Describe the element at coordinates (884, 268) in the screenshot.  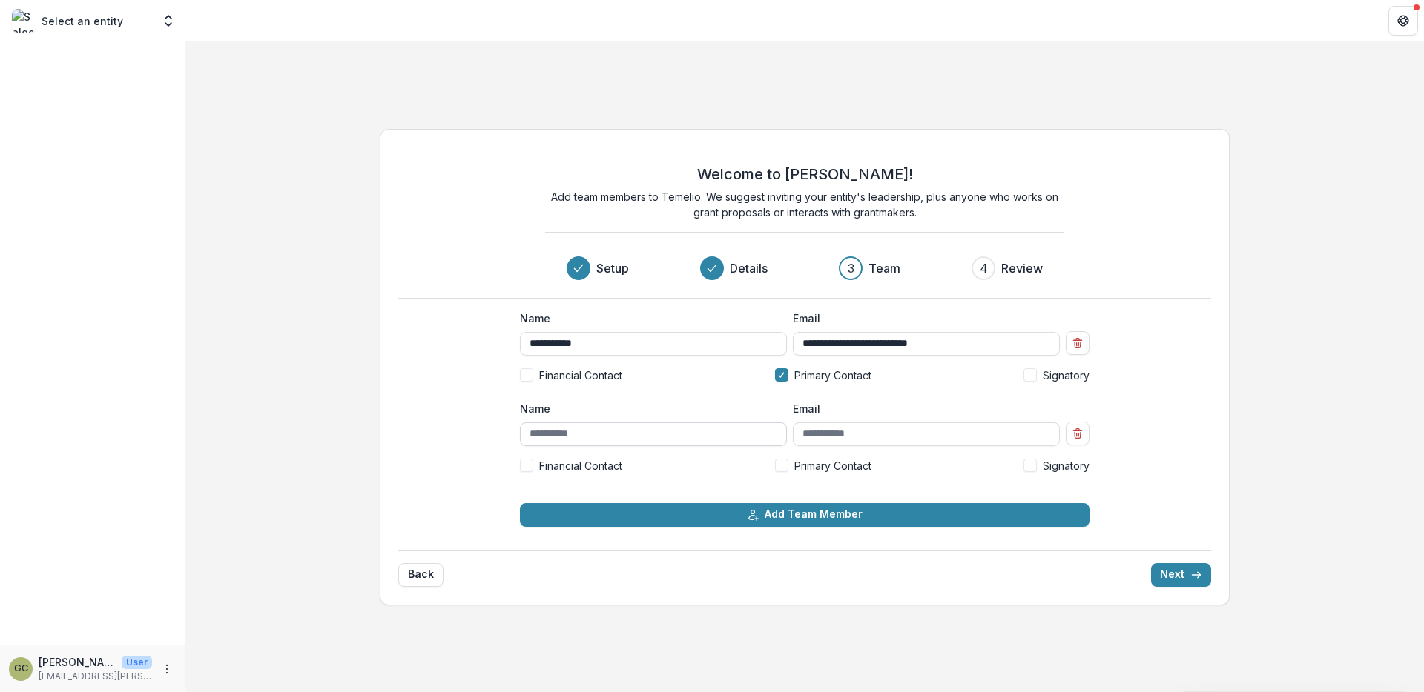
I see `h3: Team` at that location.